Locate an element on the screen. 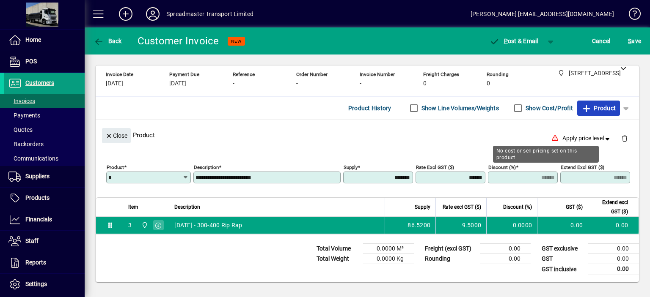 The image size is (650, 297). mat-label: Rate excl GST ($) is located at coordinates (435, 168).